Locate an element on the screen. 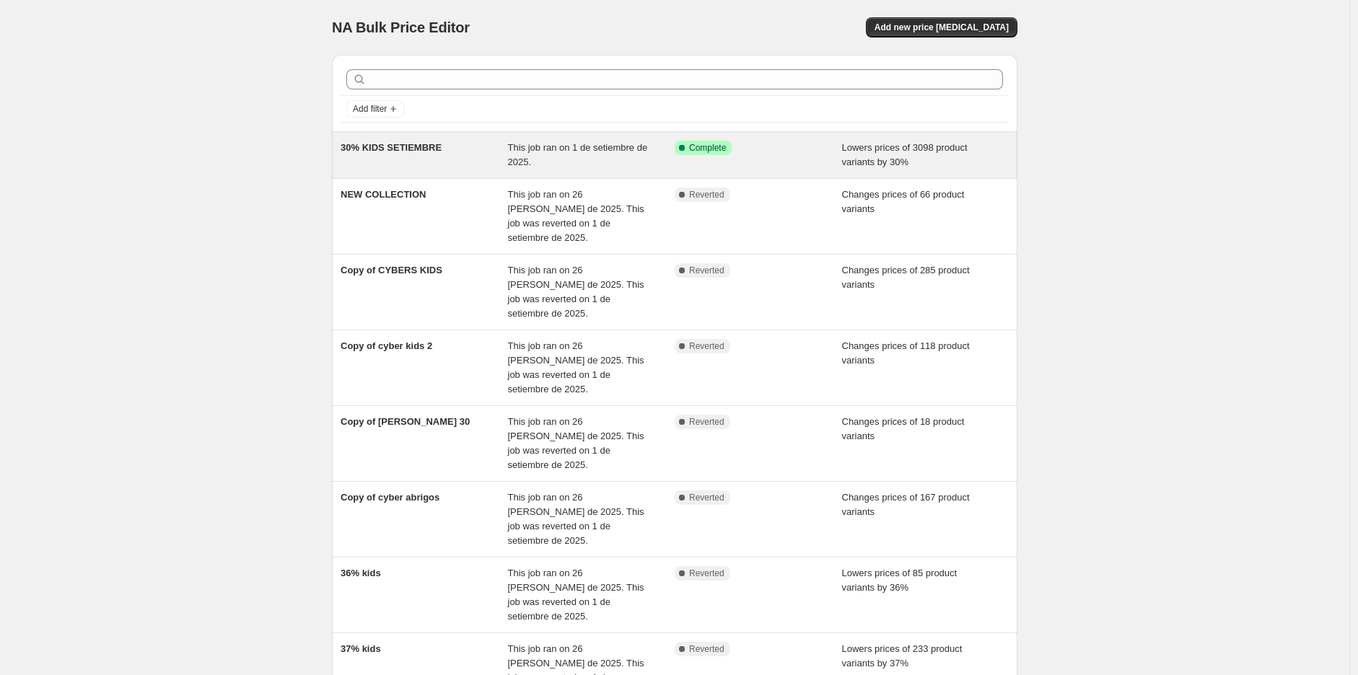 The image size is (1358, 675). span: Changes prices of 66 product variants is located at coordinates (903, 201).